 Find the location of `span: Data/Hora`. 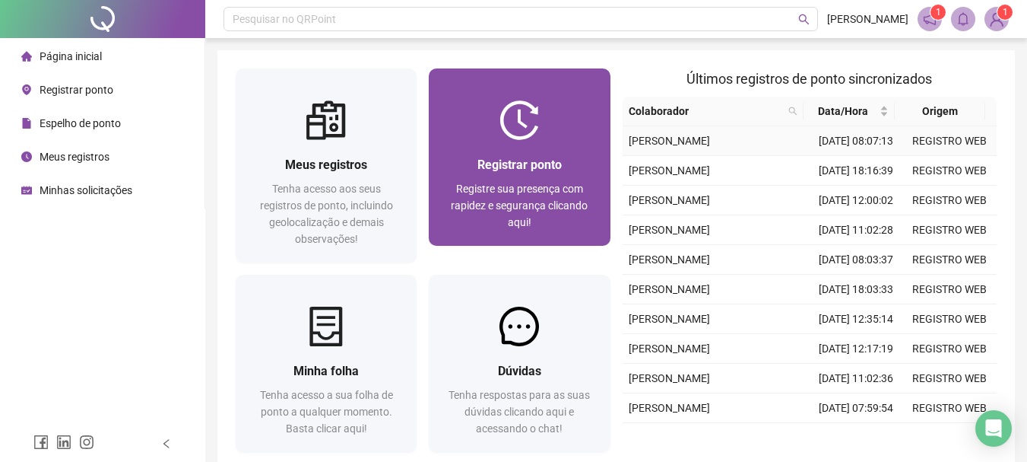

span: Data/Hora is located at coordinates (842, 111).